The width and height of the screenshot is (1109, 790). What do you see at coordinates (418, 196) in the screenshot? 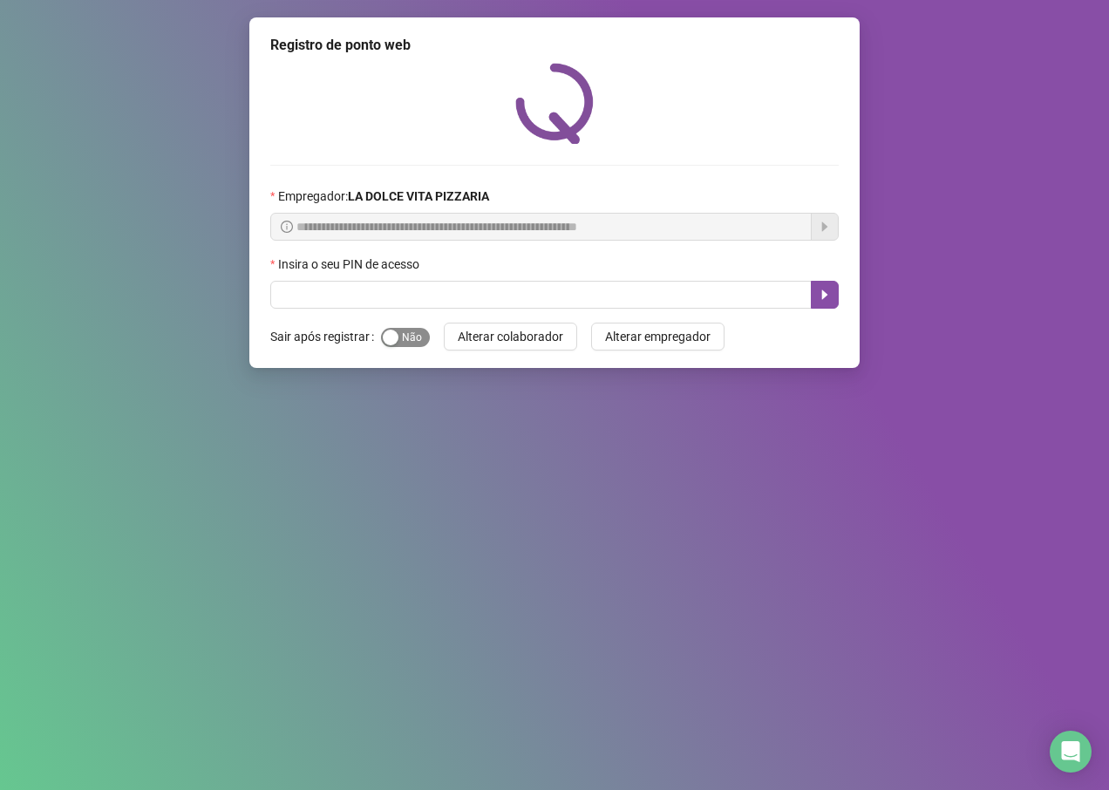
I see `strong: LA DOLCE VITA PIZZARIA` at bounding box center [418, 196].